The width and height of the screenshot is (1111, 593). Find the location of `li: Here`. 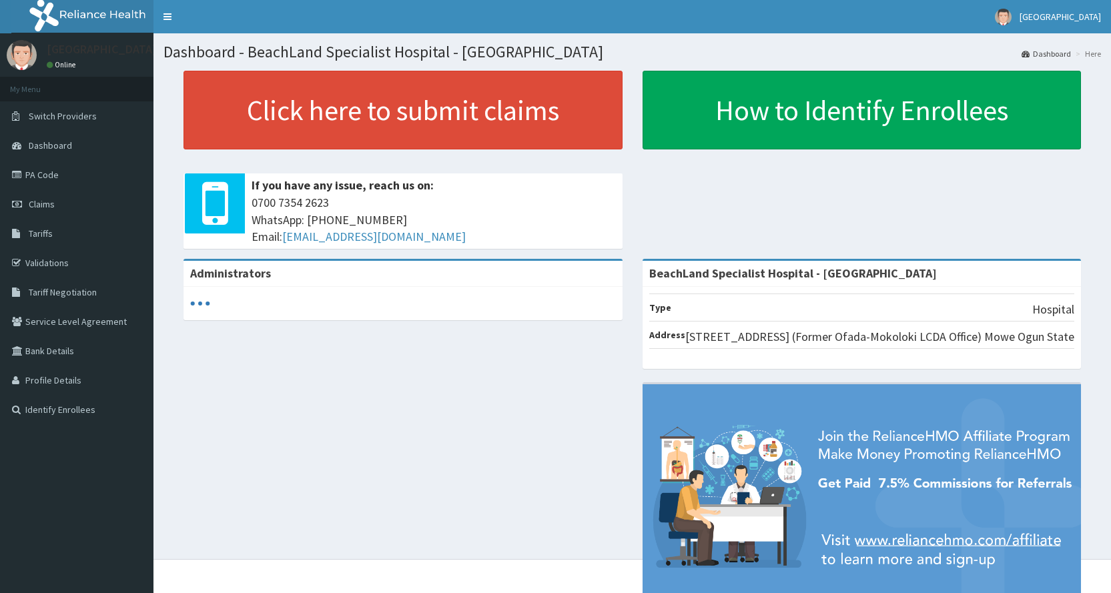

li: Here is located at coordinates (1086, 53).